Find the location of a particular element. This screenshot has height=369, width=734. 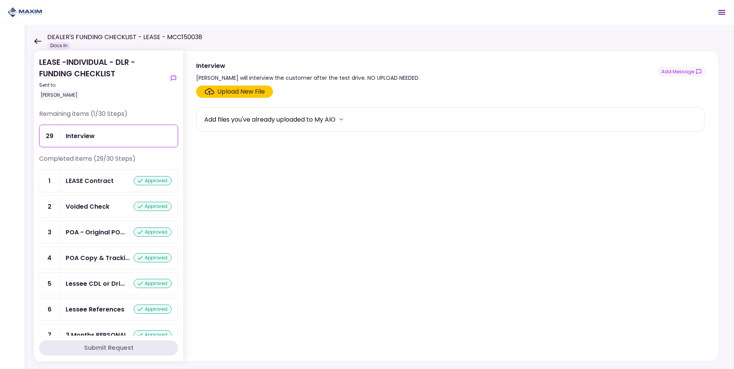

div: Remaining items (1/30 Steps) is located at coordinates (109, 117).